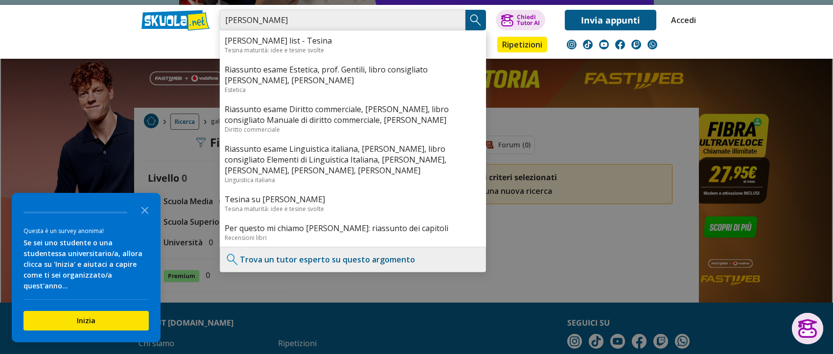 This screenshot has width=833, height=354. Describe the element at coordinates (604, 45) in the screenshot. I see `img: youtube` at that location.